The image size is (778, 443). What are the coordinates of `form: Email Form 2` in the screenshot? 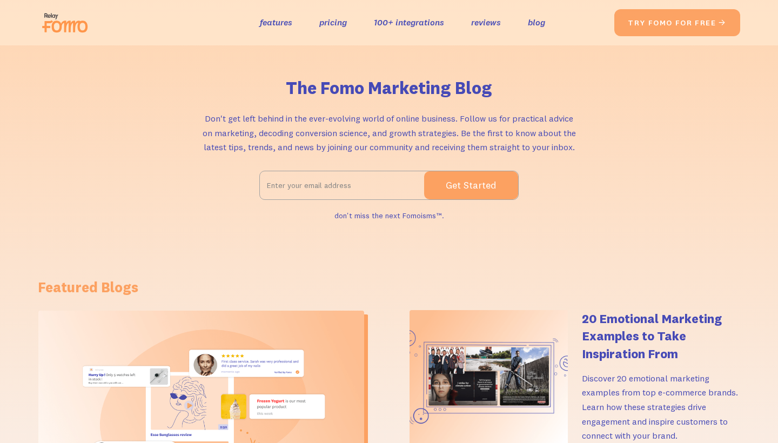 It's located at (389, 185).